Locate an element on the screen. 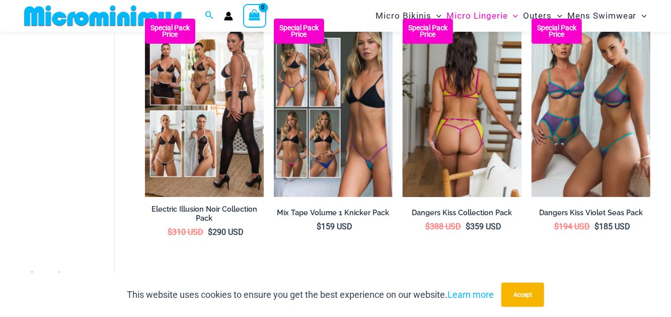 The height and width of the screenshot is (317, 671). bdi: 310 USD is located at coordinates (185, 232).